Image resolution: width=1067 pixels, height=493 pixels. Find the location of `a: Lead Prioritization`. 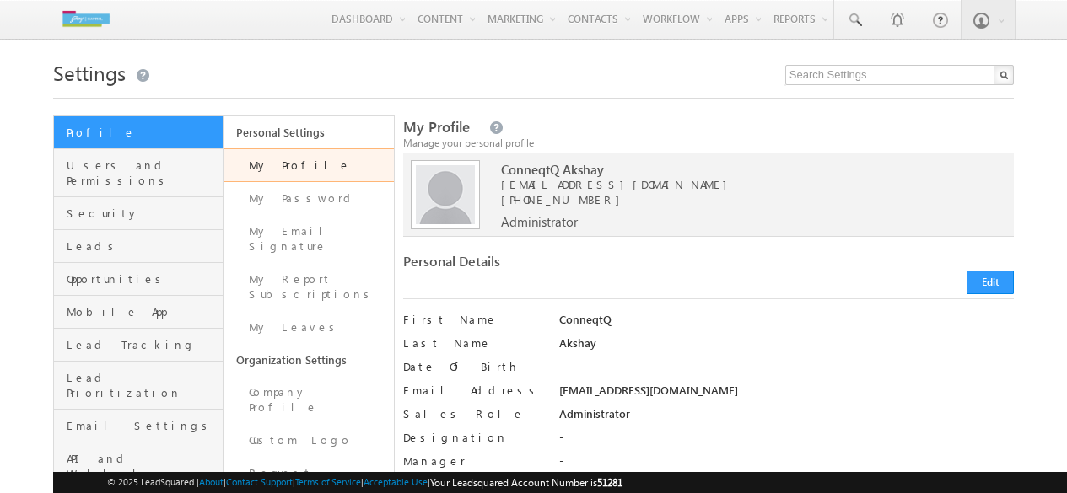

a: Lead Prioritization is located at coordinates (138, 385).